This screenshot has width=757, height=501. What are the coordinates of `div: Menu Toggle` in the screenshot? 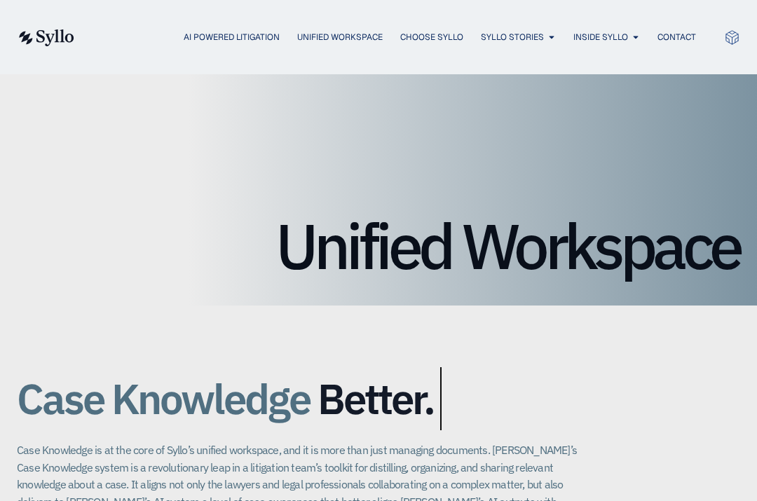 It's located at (399, 37).